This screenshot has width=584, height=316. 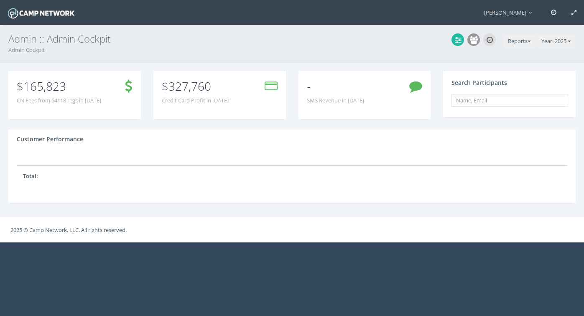 What do you see at coordinates (190, 86) in the screenshot?
I see `span: 327,760` at bounding box center [190, 86].